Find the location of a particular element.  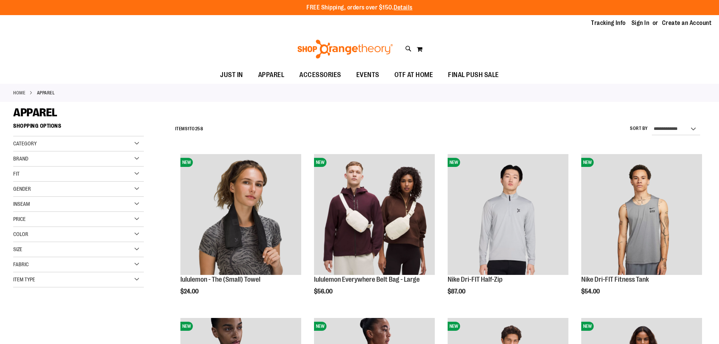

strong: Shopping Options is located at coordinates (78, 128).